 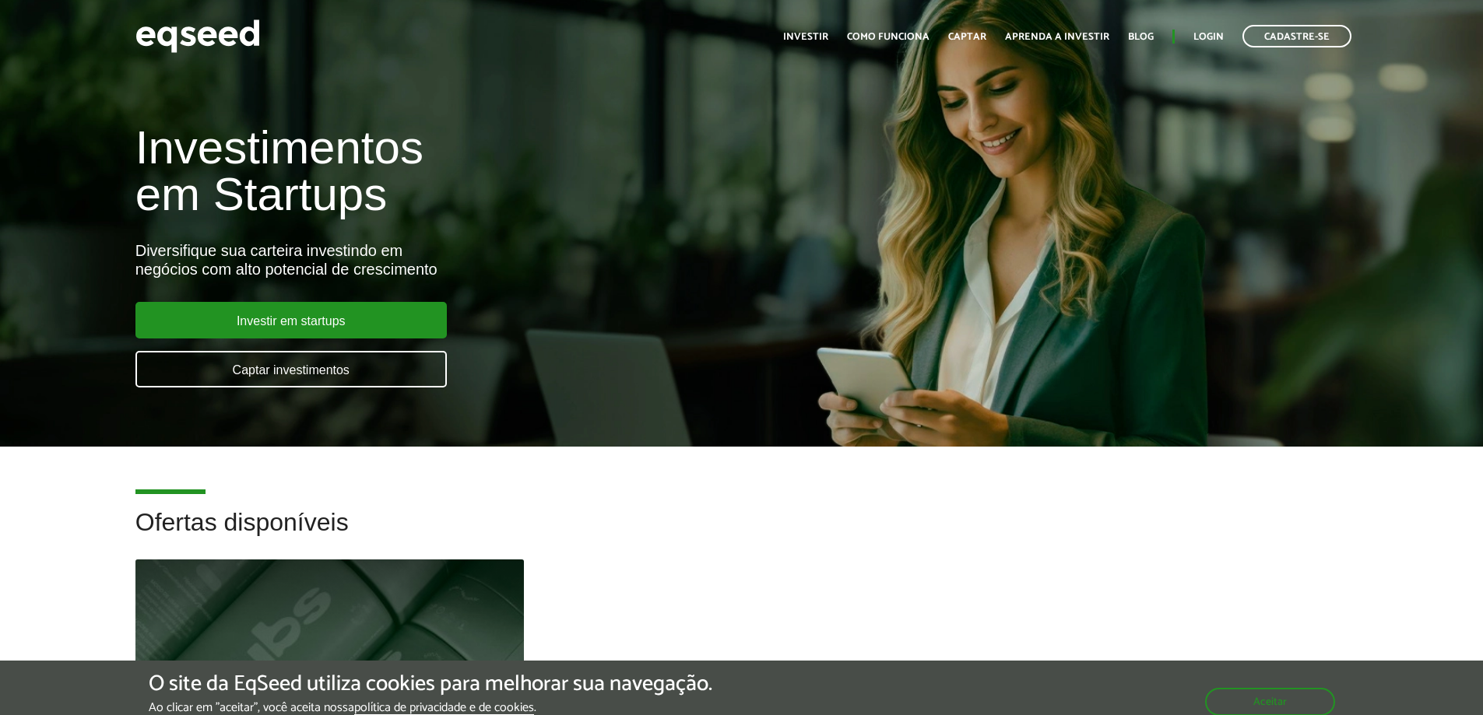 What do you see at coordinates (1057, 37) in the screenshot?
I see `a: Aprenda a investir` at bounding box center [1057, 37].